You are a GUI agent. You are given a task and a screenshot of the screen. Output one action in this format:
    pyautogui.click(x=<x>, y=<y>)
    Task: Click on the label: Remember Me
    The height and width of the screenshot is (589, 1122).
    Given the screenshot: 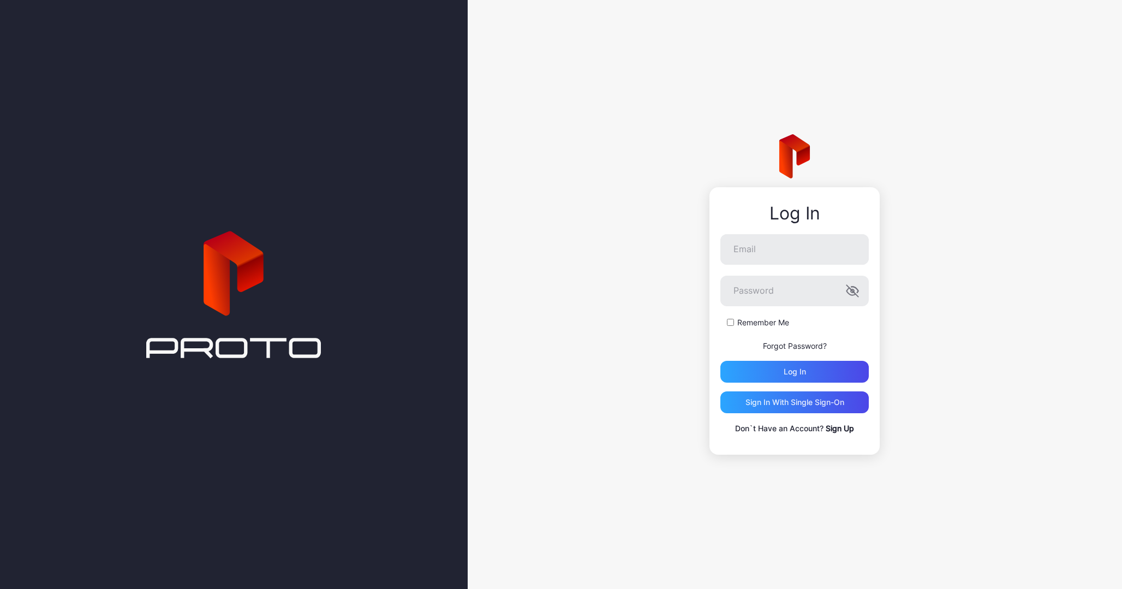 What is the action you would take?
    pyautogui.click(x=763, y=322)
    